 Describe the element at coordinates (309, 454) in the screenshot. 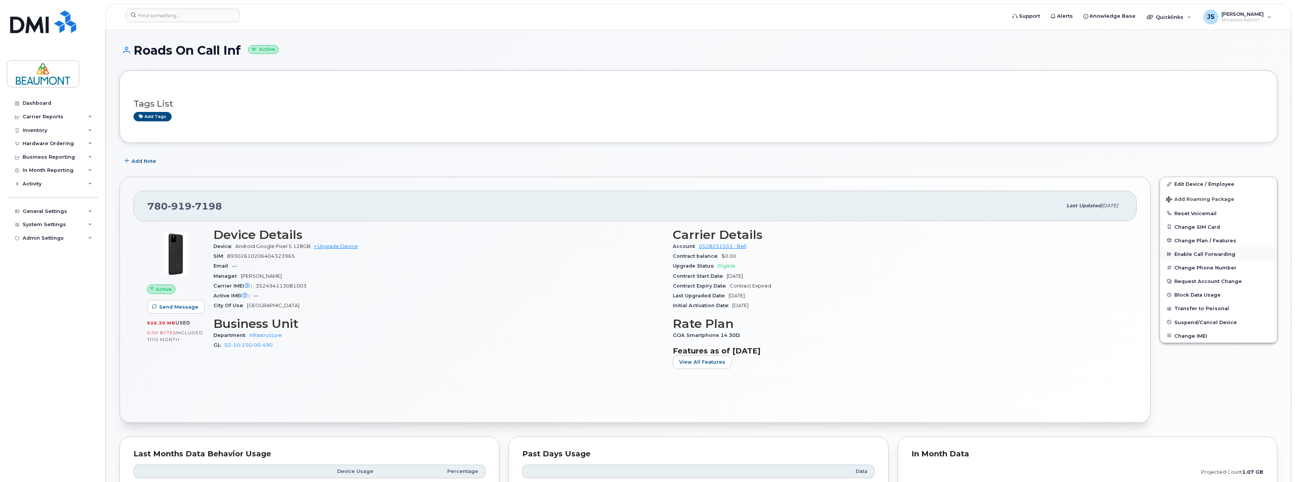

I see `div: Last Months Data Behavior Usage` at that location.